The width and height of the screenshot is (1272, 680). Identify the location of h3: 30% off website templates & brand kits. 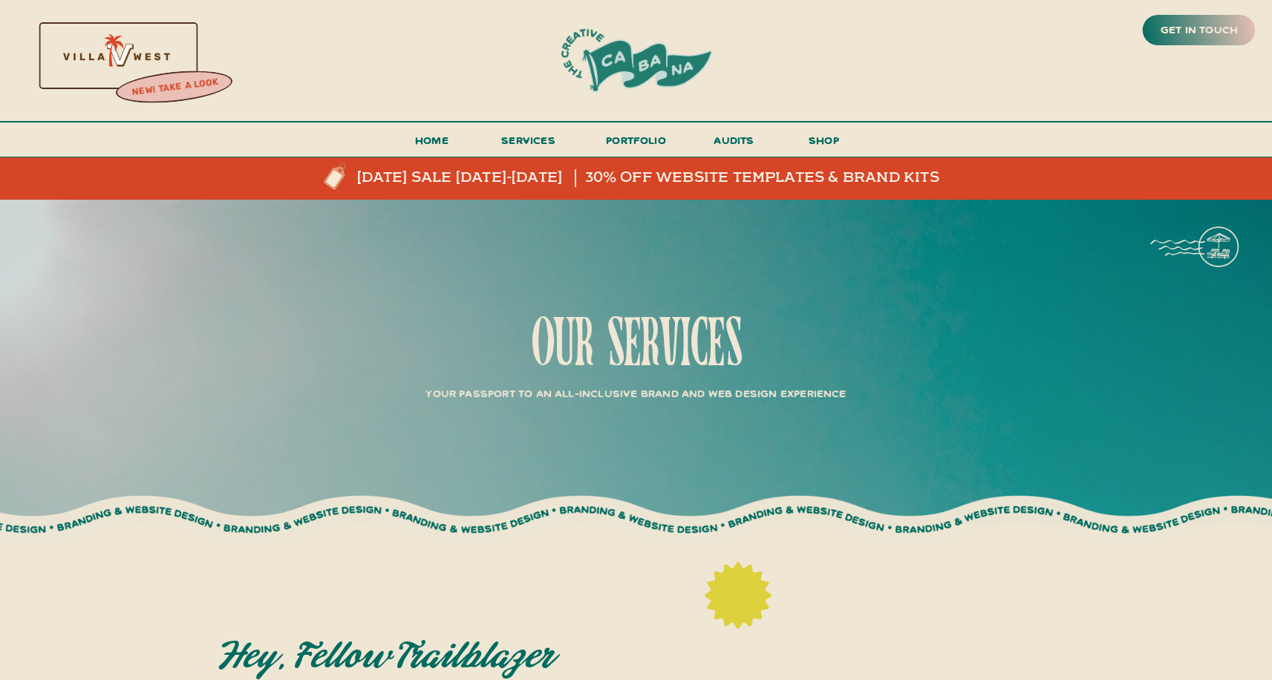
(770, 178).